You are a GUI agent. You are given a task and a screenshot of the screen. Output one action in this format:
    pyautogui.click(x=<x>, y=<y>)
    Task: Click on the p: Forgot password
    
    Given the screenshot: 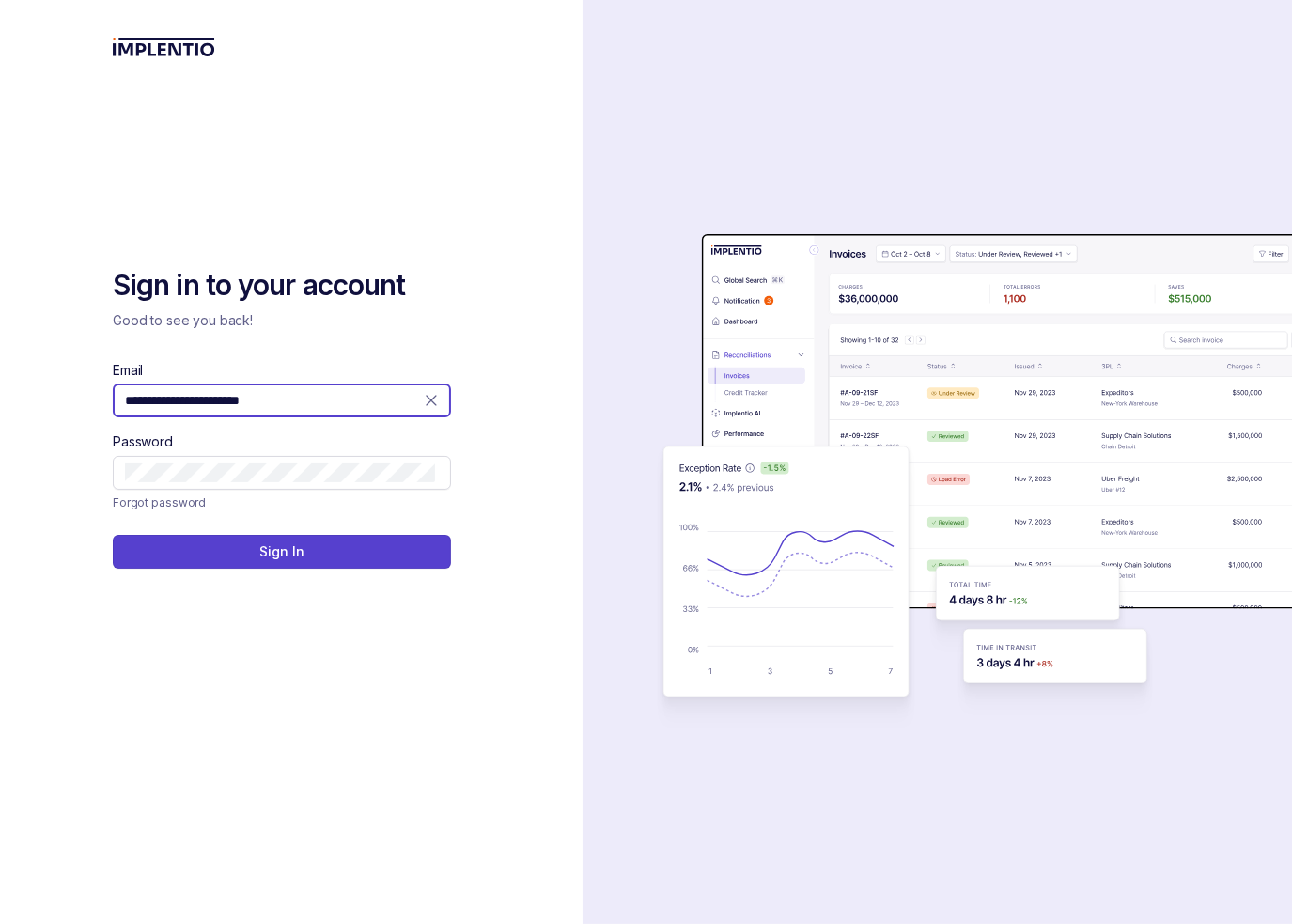 What is the action you would take?
    pyautogui.click(x=159, y=502)
    